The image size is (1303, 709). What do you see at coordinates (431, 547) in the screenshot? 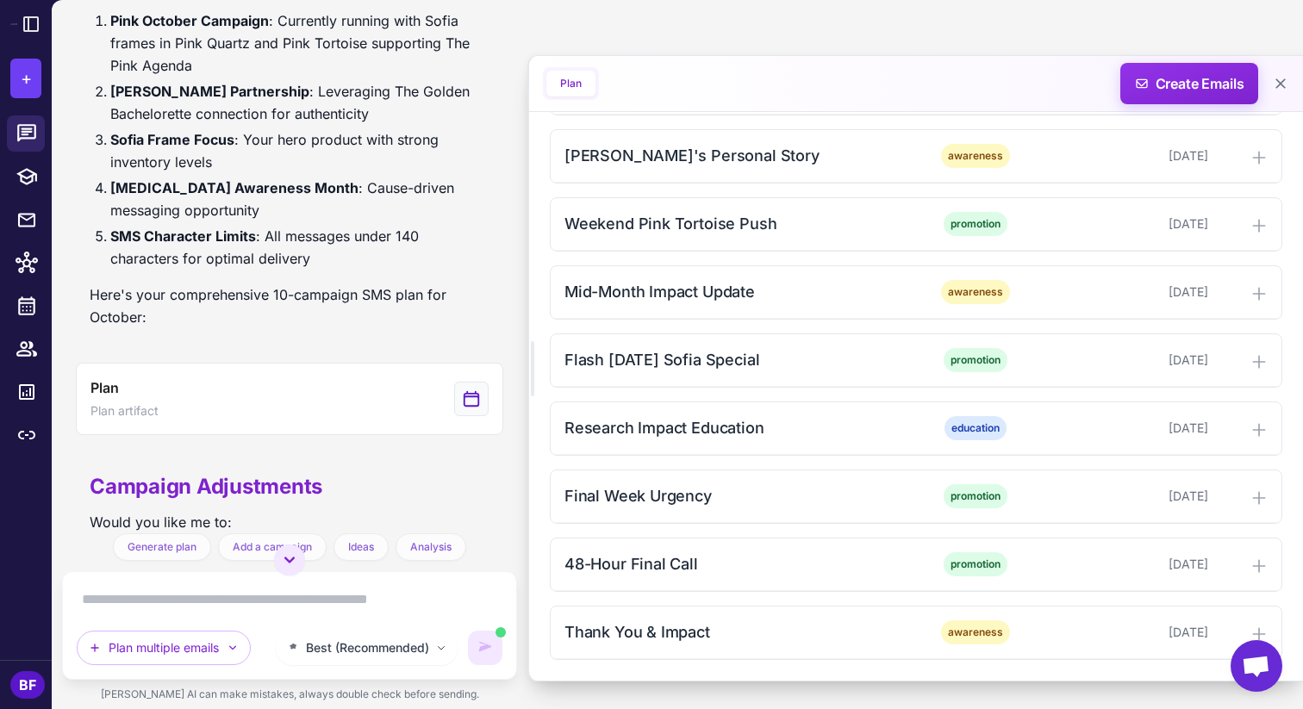
I see `span: Analysis` at bounding box center [431, 547].